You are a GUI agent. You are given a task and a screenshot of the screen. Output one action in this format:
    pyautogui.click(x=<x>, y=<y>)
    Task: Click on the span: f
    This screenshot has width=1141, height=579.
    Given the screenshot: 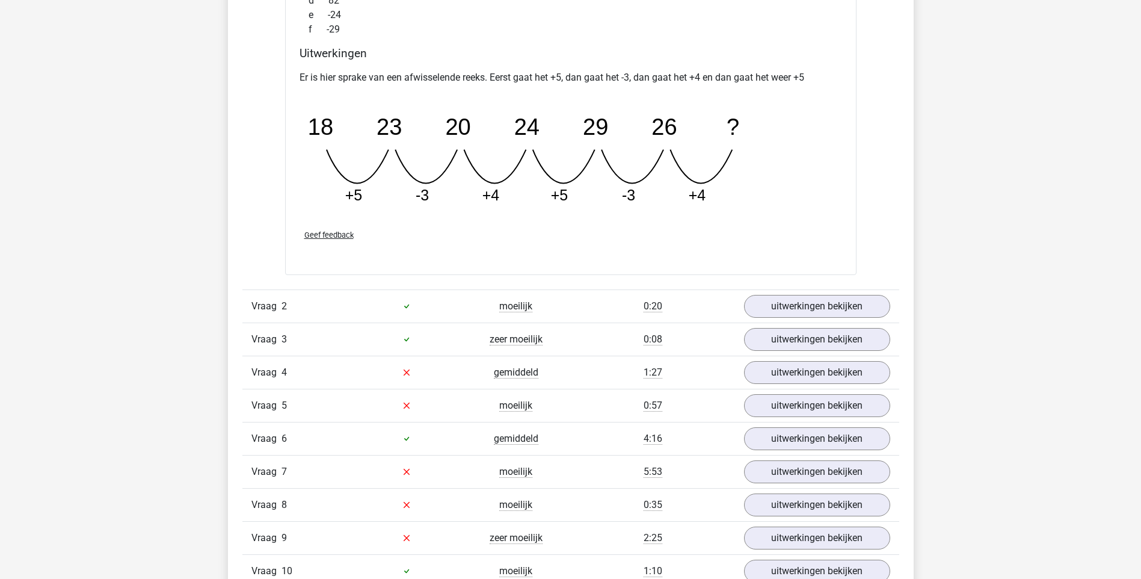 What is the action you would take?
    pyautogui.click(x=318, y=29)
    